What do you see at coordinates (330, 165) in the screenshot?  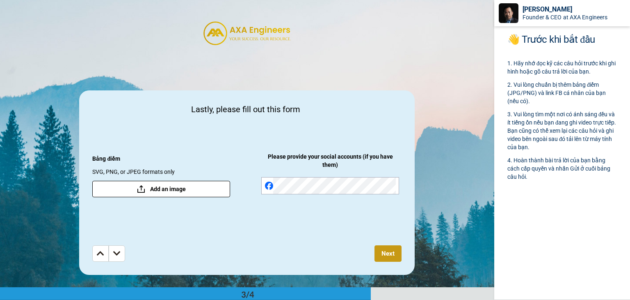 I see `span: Please provide your social accounts (if you have them)` at bounding box center [330, 165].